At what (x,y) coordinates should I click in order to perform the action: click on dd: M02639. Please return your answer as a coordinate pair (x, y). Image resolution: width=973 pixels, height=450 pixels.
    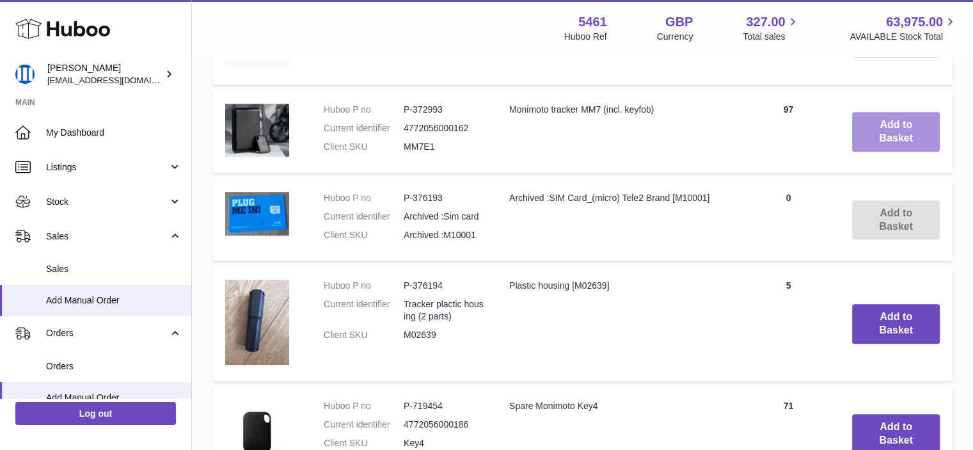
    Looking at the image, I should click on (443, 335).